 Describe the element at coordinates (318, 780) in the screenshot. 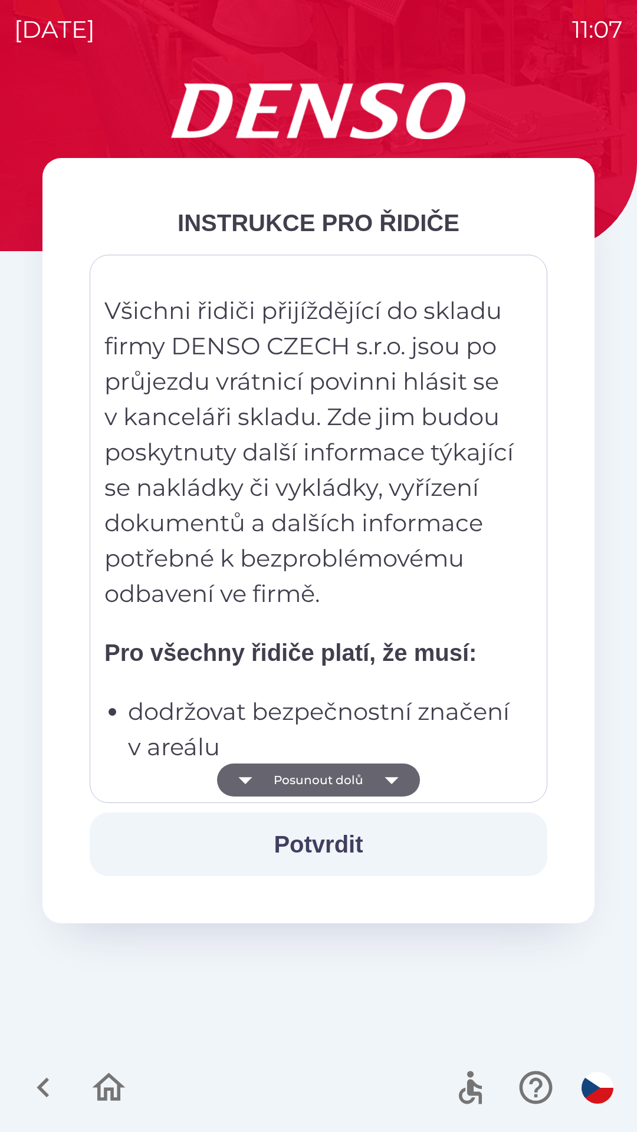

I see `button: Posunout dolů` at that location.